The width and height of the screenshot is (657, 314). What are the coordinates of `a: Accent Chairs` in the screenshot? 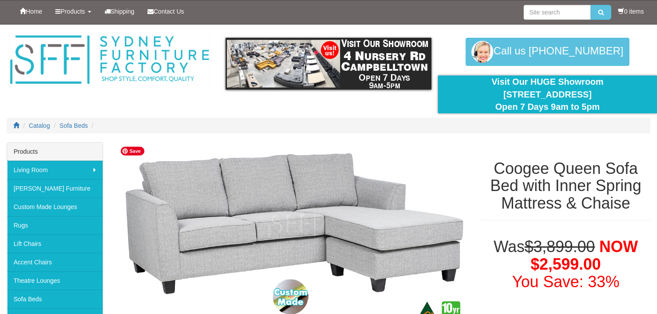 It's located at (55, 262).